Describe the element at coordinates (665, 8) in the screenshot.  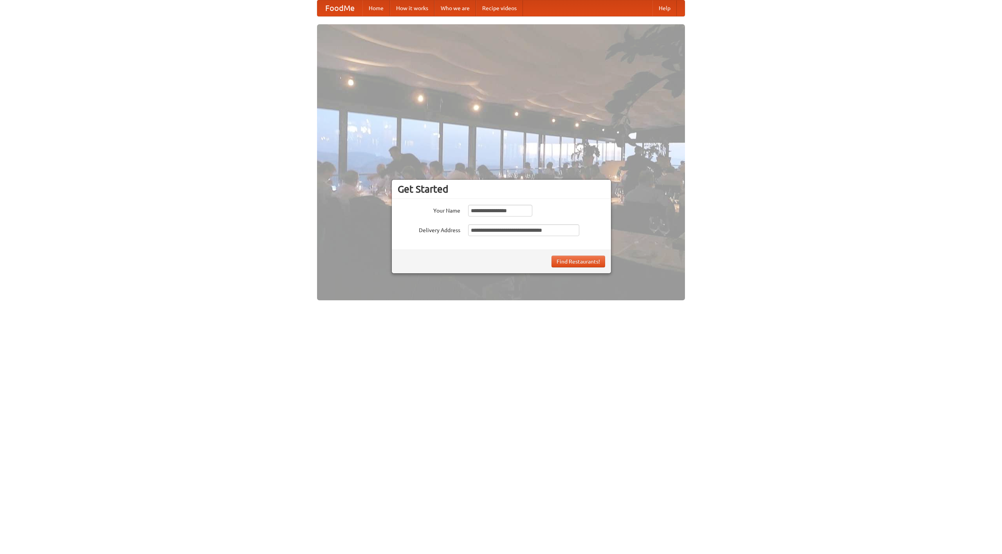
I see `a: Help` at that location.